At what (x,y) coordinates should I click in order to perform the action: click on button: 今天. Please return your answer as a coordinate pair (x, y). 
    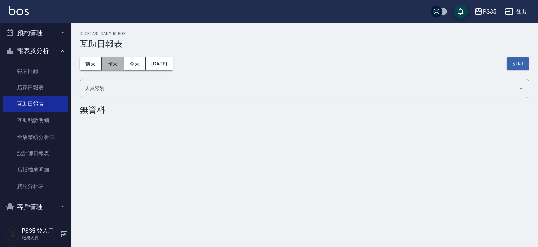
    Looking at the image, I should click on (135, 64).